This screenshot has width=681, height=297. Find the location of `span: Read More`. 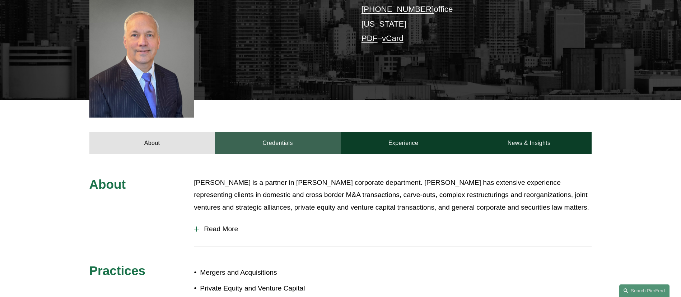

span: Read More is located at coordinates (395, 229).